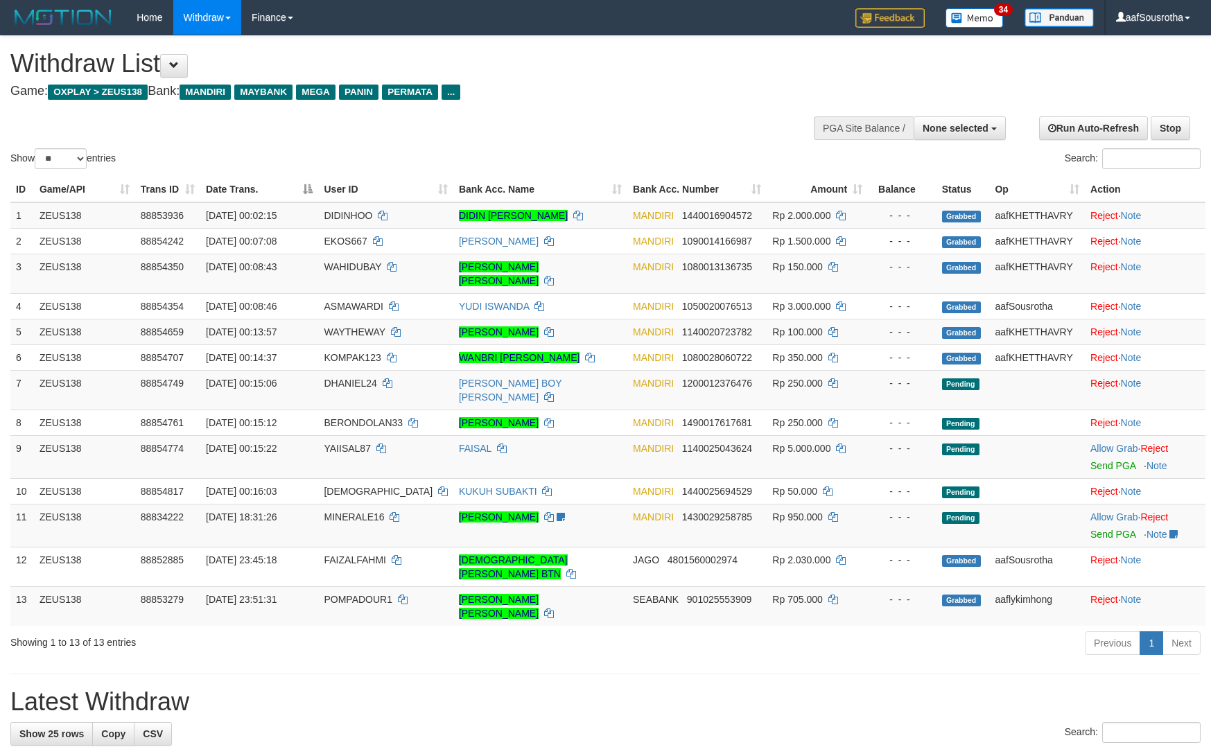  What do you see at coordinates (1037, 606) in the screenshot?
I see `td: aaflykimhong` at bounding box center [1037, 606].